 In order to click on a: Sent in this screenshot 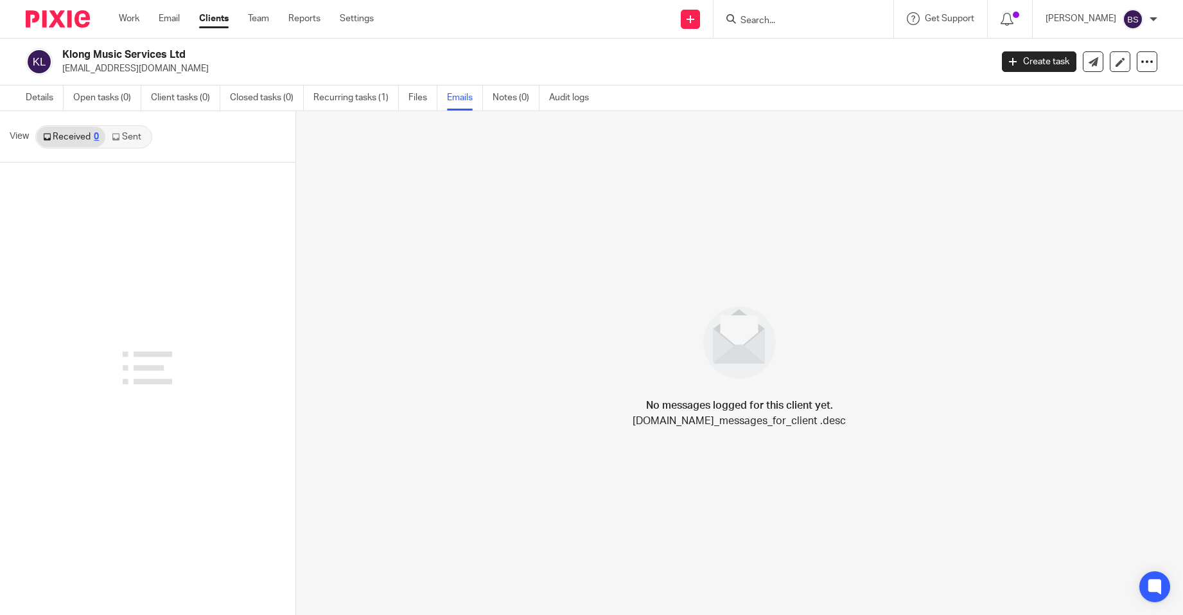, I will do `click(128, 137)`.